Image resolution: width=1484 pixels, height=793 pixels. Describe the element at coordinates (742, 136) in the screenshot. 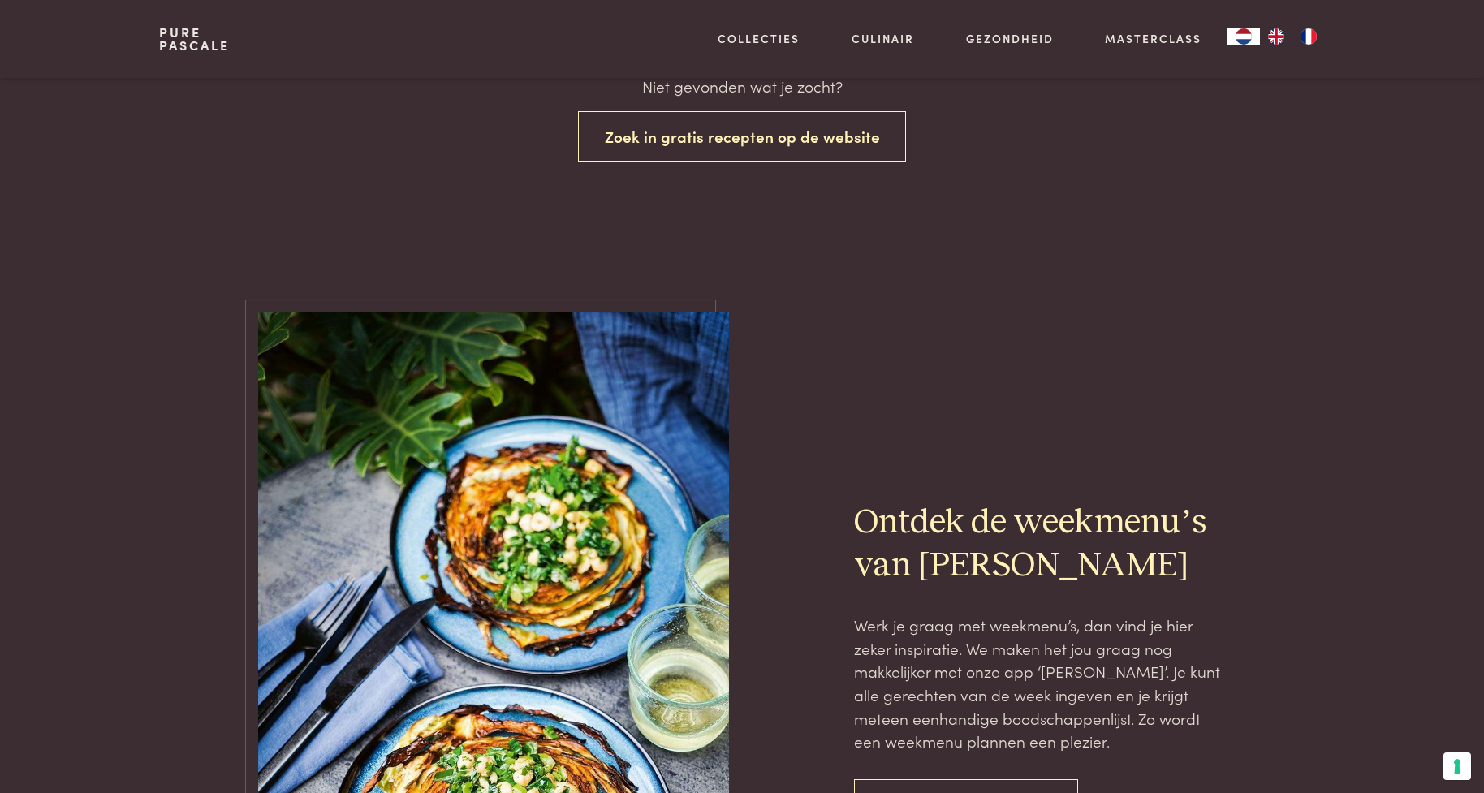

I see `button: Zoek in gratis recepten op de website` at that location.